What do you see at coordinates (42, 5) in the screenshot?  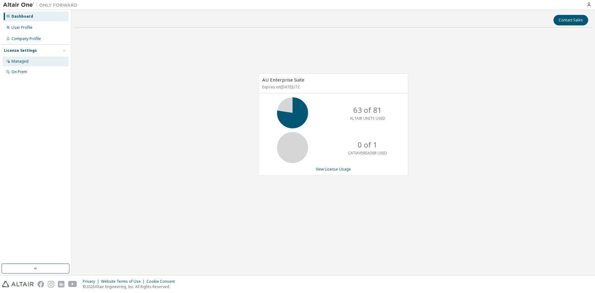 I see `img: Altair One` at bounding box center [42, 5].